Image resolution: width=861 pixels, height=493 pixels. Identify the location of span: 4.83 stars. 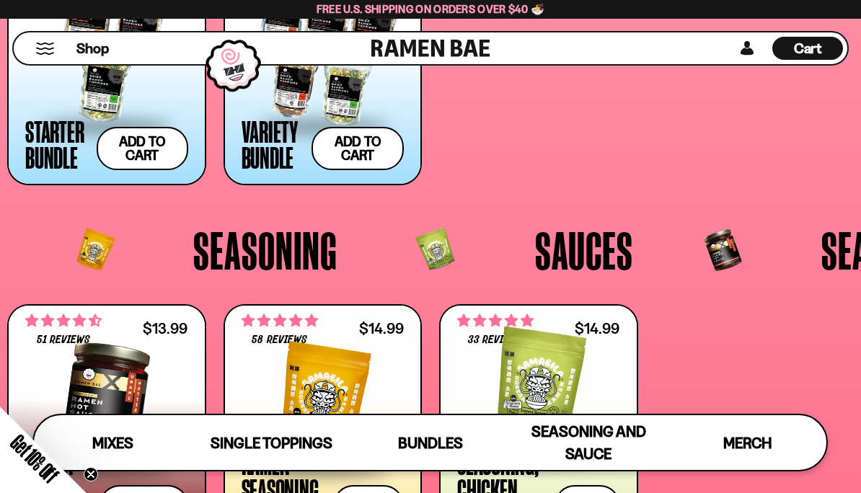
(280, 321).